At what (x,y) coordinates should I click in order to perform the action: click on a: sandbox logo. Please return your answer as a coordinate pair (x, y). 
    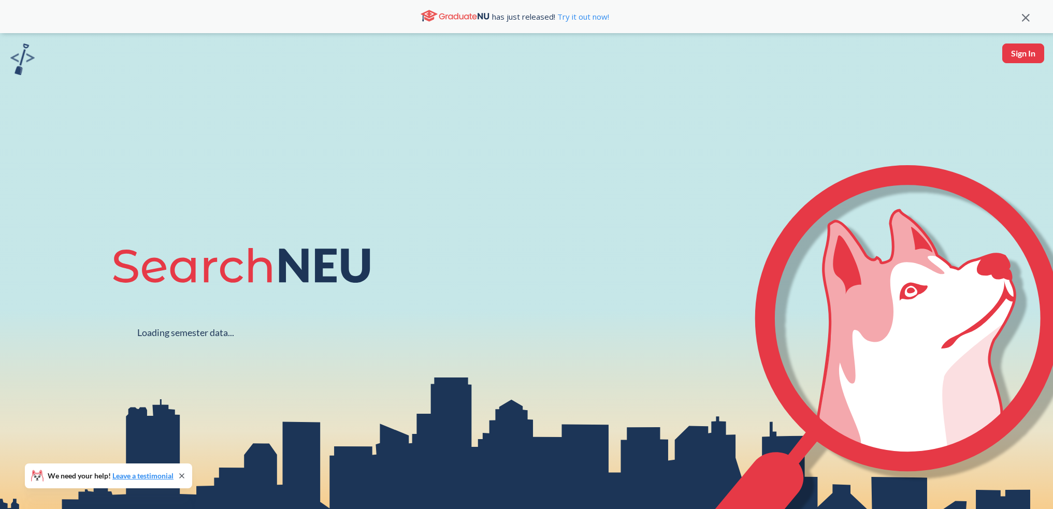
    Looking at the image, I should click on (22, 61).